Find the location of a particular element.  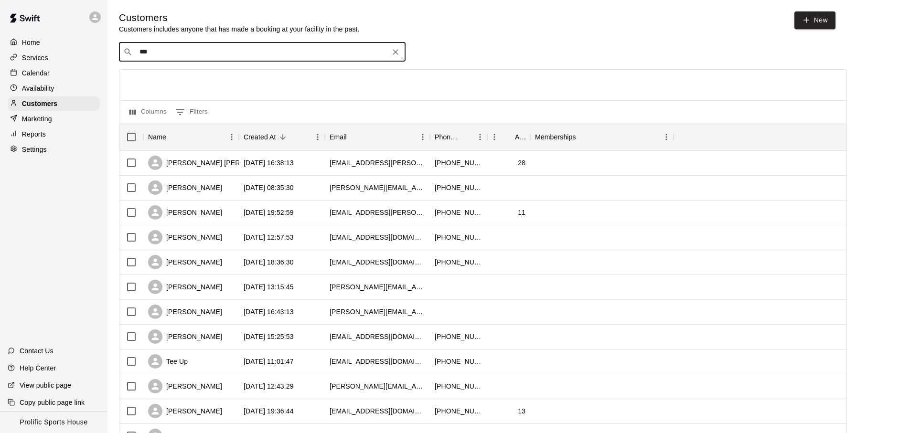

div: 2025-08-11 16:43:13 is located at coordinates (269, 312).